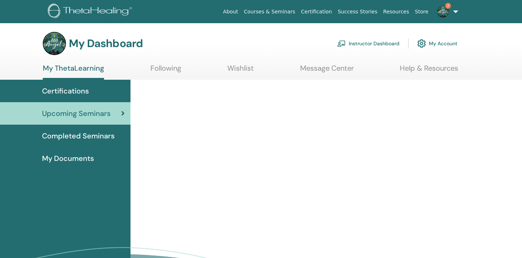  I want to click on a: About, so click(230, 12).